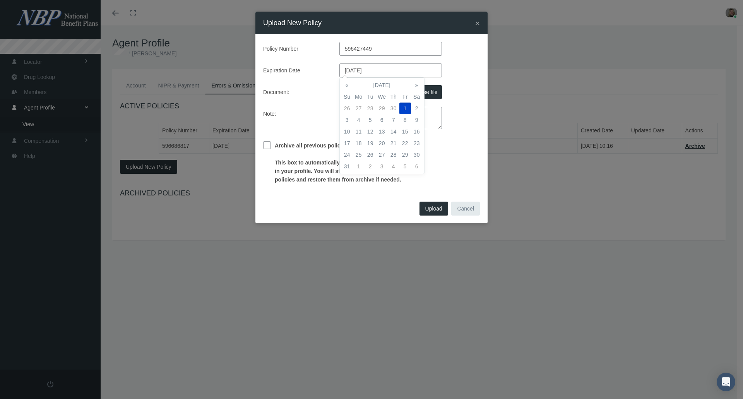  I want to click on td: 15, so click(405, 132).